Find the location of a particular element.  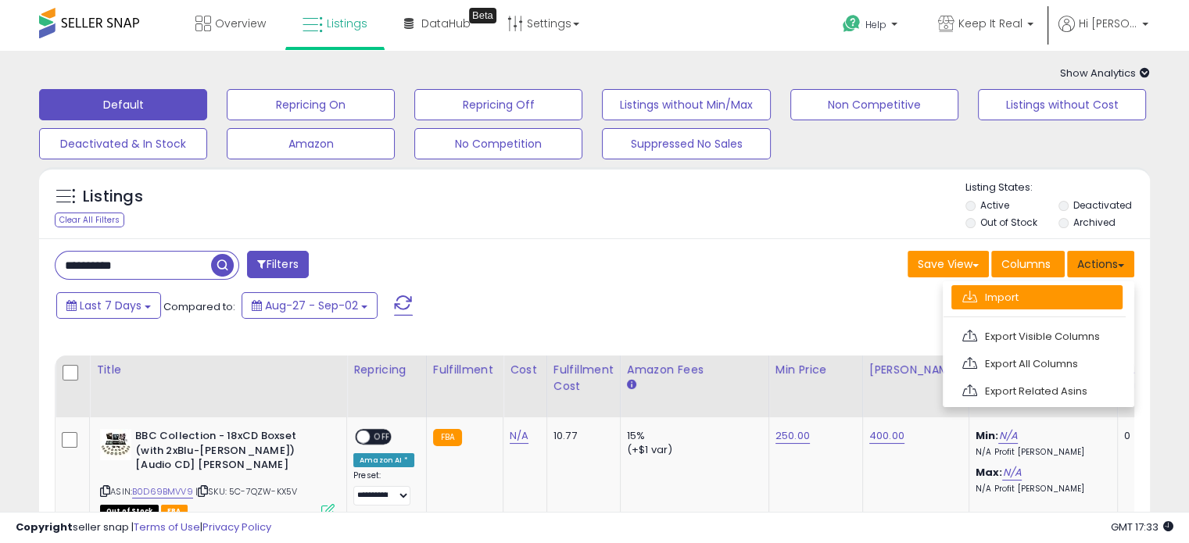

label: Deactivated is located at coordinates (1101, 205).